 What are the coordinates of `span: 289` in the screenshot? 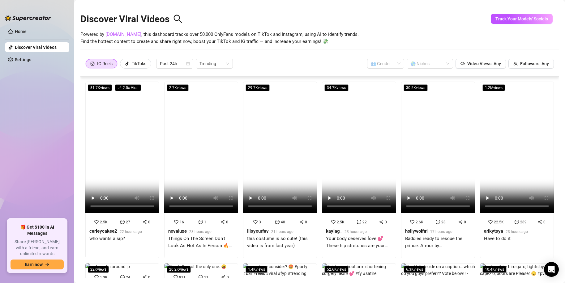 It's located at (523, 222).